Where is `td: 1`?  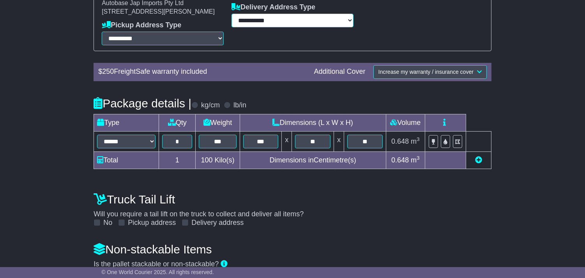
td: 1 is located at coordinates (177, 160).